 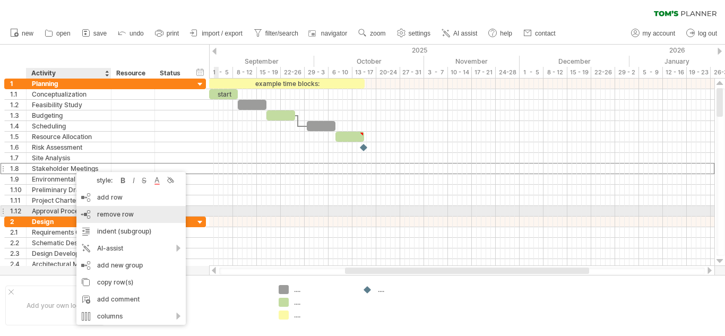 What do you see at coordinates (68, 83) in the screenshot?
I see `div: Planning` at bounding box center [68, 83].